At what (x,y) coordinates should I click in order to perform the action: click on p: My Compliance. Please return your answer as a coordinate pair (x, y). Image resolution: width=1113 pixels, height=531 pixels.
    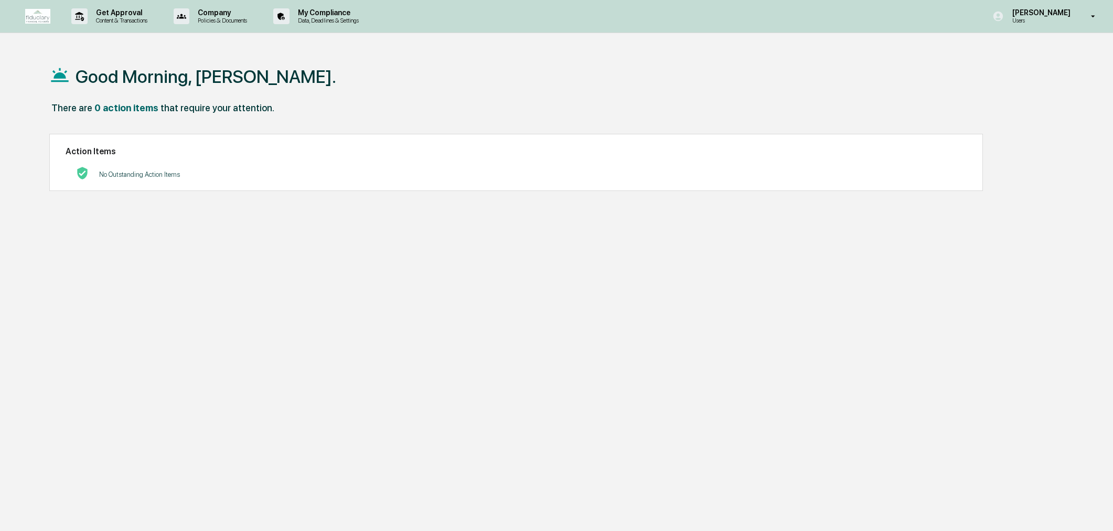
    Looking at the image, I should click on (327, 13).